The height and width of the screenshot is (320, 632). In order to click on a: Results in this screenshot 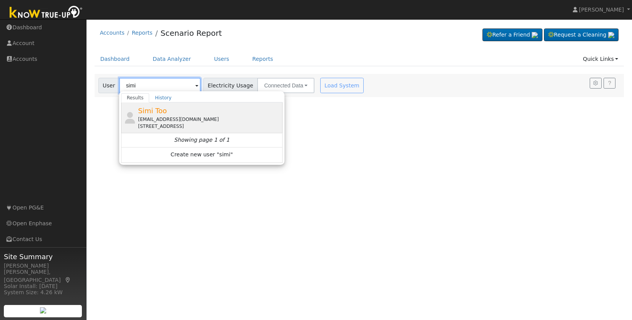, I will do `click(135, 98)`.